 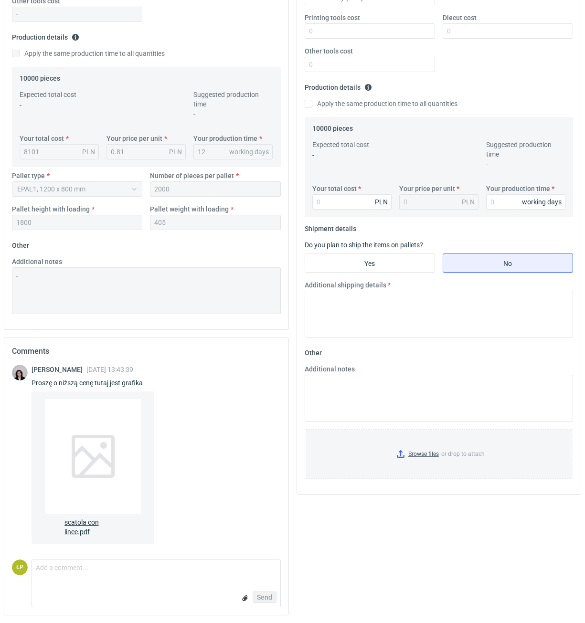 I want to click on label: Pallet height with loading, so click(x=51, y=209).